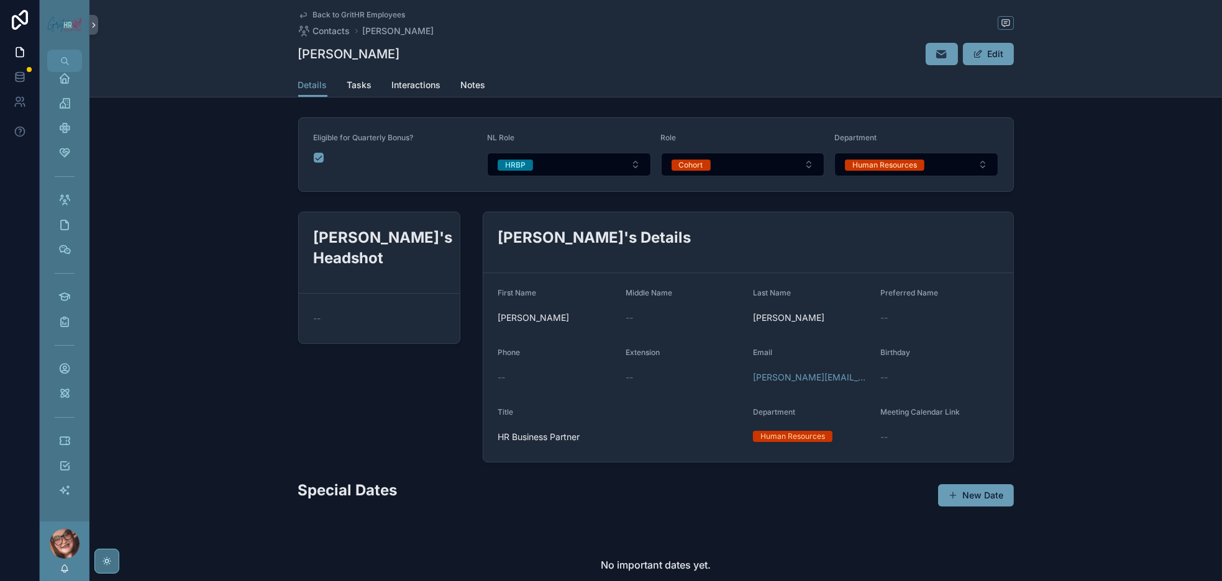  What do you see at coordinates (655, 565) in the screenshot?
I see `h2: No important dates yet.` at bounding box center [655, 565].